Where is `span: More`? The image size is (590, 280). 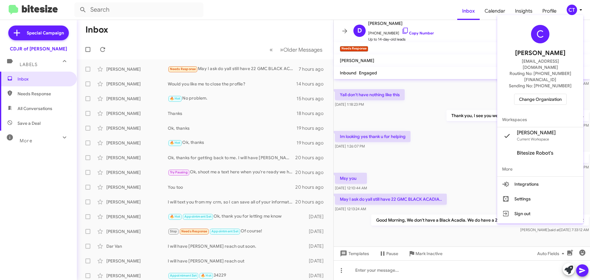 span: More is located at coordinates (540, 169).